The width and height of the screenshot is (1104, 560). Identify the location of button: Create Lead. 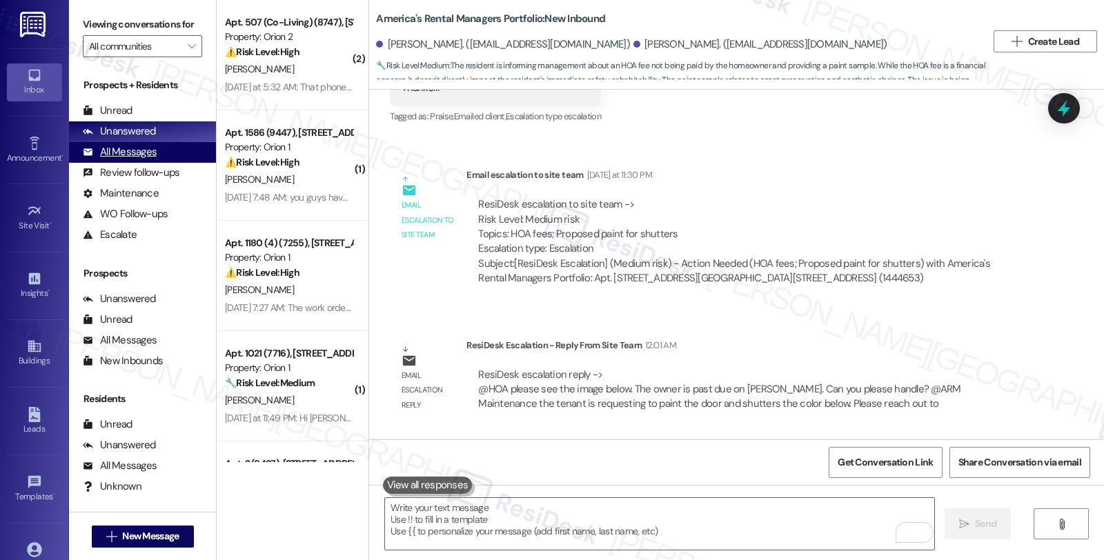
(1046, 41).